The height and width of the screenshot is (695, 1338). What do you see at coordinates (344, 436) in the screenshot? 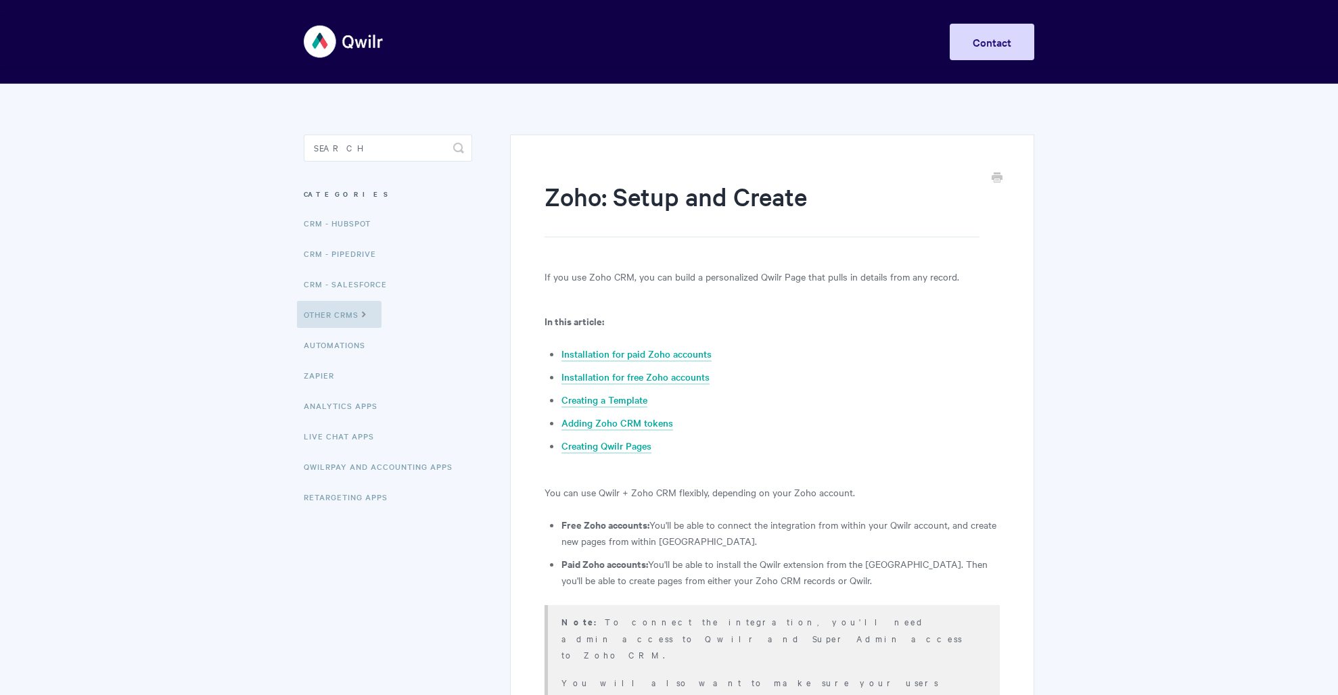
I see `a: Live Chat Apps` at bounding box center [344, 436].